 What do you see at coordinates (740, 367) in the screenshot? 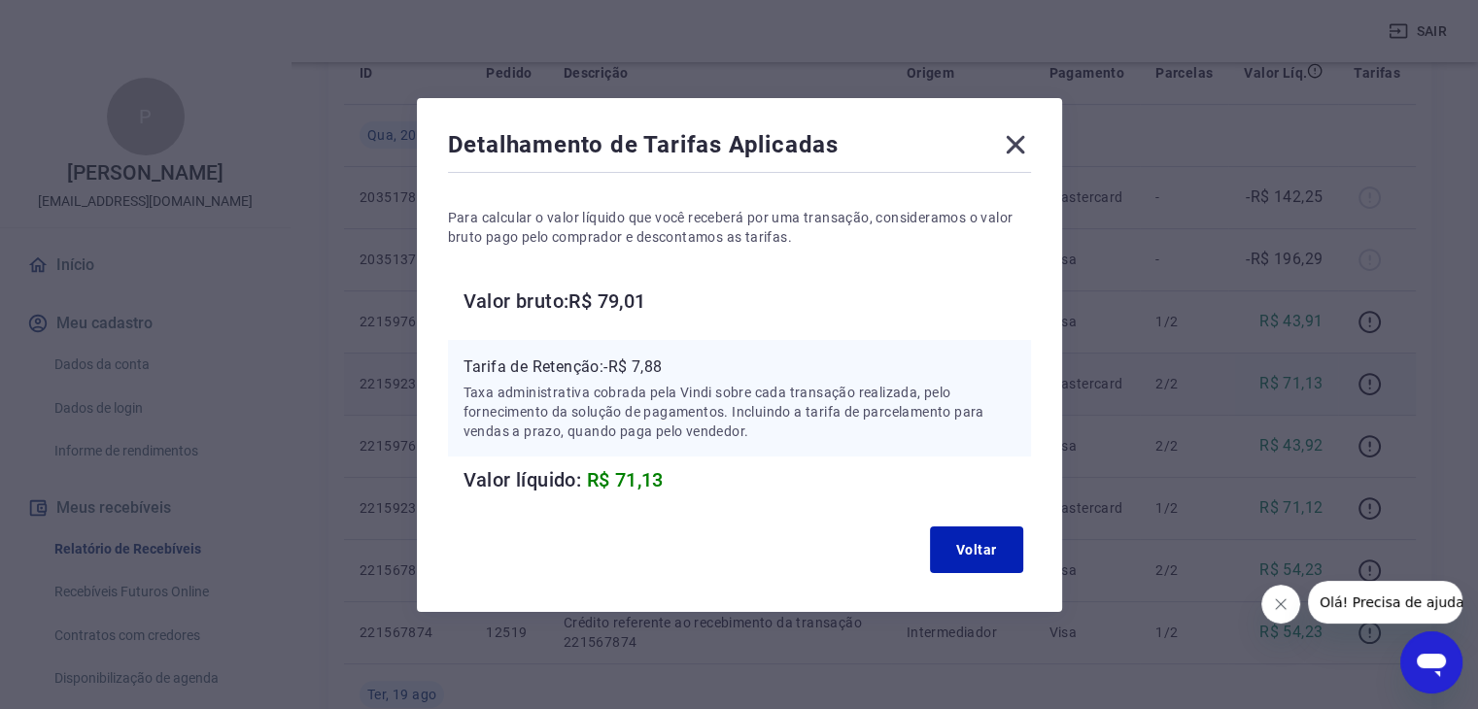
I see `p: Tarifa de Retenção: -R$ 7,88` at bounding box center [740, 367].